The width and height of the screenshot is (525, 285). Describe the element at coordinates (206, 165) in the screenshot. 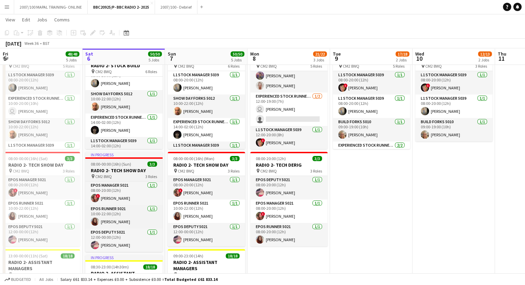

I see `h3: RADIO 2- TECH SHOW DAY` at that location.